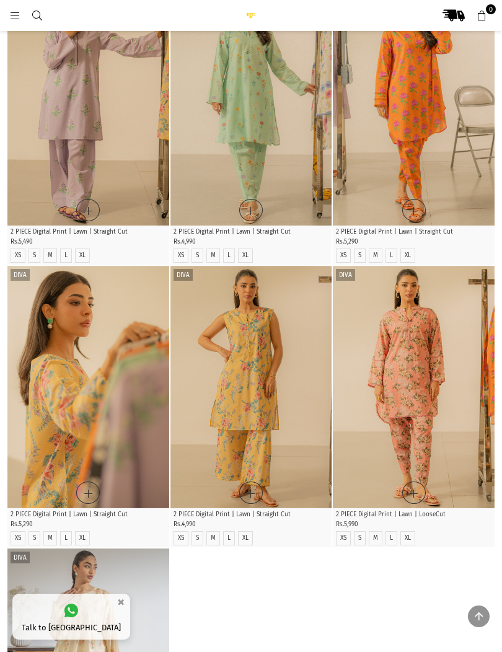  Describe the element at coordinates (251, 387) in the screenshot. I see `img: Melody Sleeveless 2 piece` at that location.